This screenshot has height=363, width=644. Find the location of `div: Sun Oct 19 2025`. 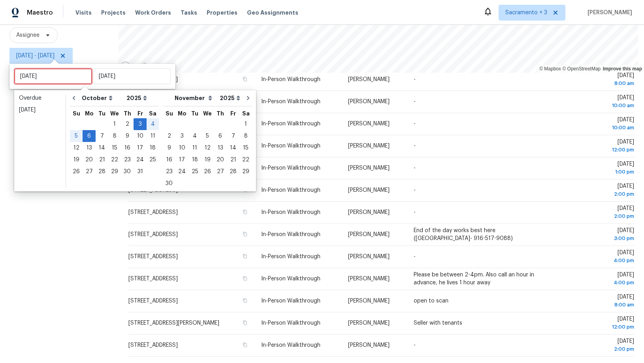

div: Sun Oct 19 2025 is located at coordinates (76, 160).